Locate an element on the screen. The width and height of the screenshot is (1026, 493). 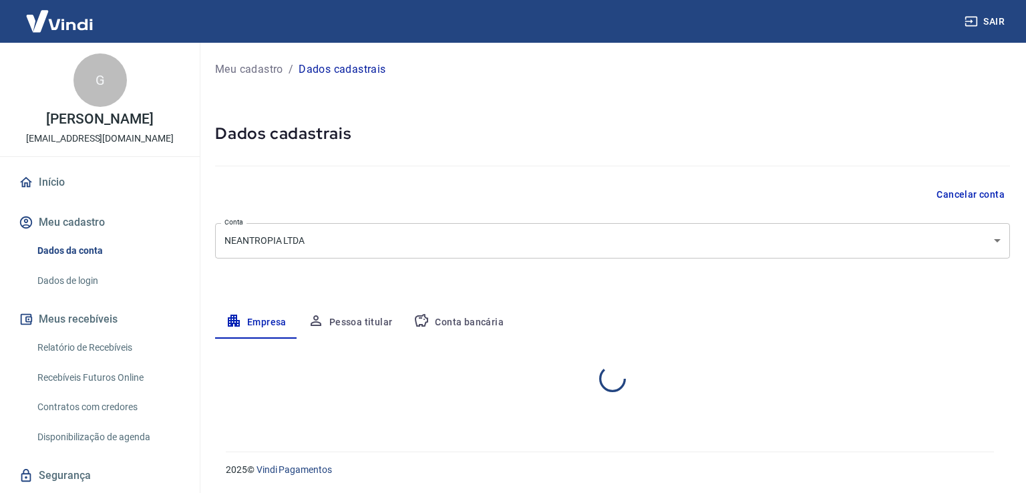
a: Contratos com credores is located at coordinates (108, 407).